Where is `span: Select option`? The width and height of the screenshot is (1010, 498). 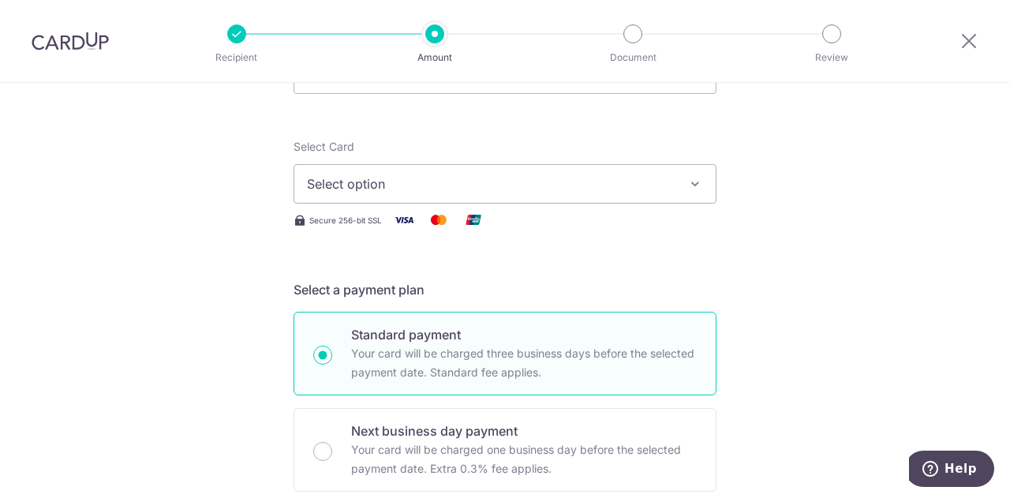
span: Select option is located at coordinates (491, 184).